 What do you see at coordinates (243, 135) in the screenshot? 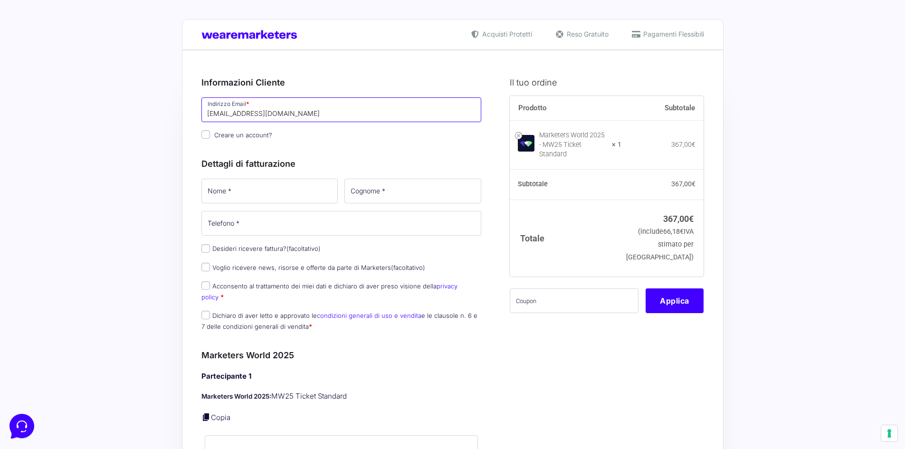
I see `span: Creare un account?` at bounding box center [243, 135].